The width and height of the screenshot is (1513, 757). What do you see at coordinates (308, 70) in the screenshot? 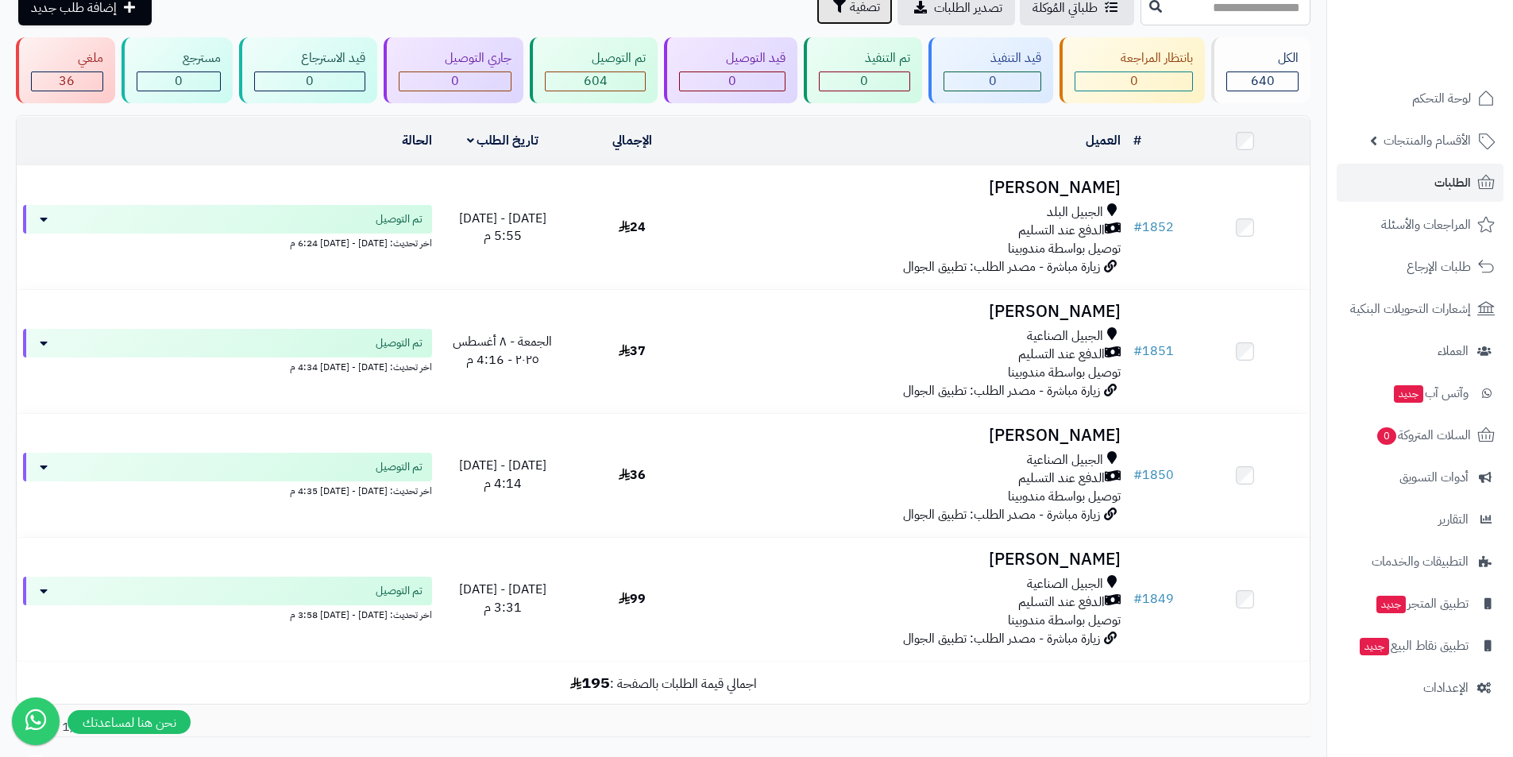
I see `a: قيد الاسترجاع 0` at bounding box center [308, 70].